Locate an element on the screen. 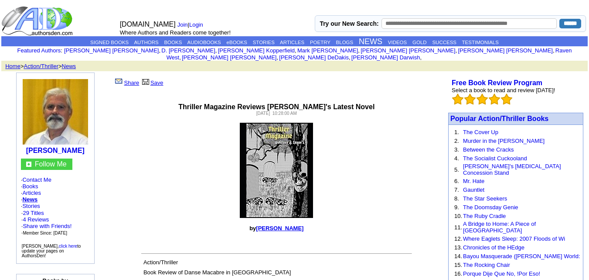 This screenshot has width=589, height=280. a: GOLD is located at coordinates (420, 42).